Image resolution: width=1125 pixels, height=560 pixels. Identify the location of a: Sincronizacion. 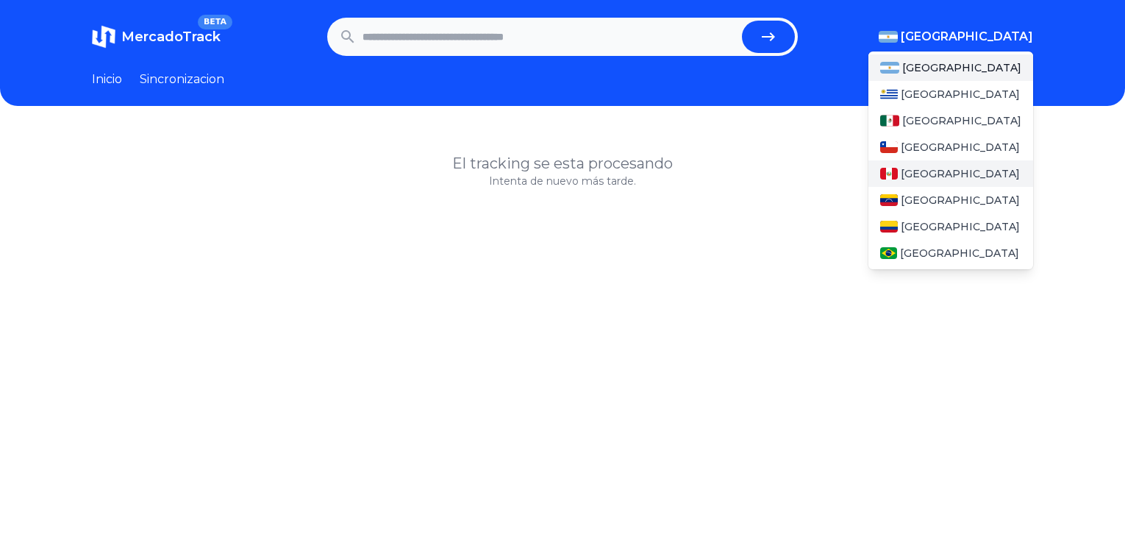
(182, 79).